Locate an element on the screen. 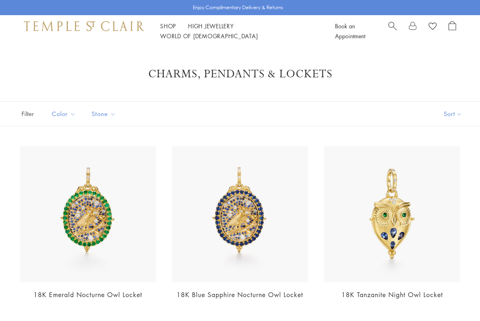  img: Temple St. Clair is located at coordinates (84, 26).